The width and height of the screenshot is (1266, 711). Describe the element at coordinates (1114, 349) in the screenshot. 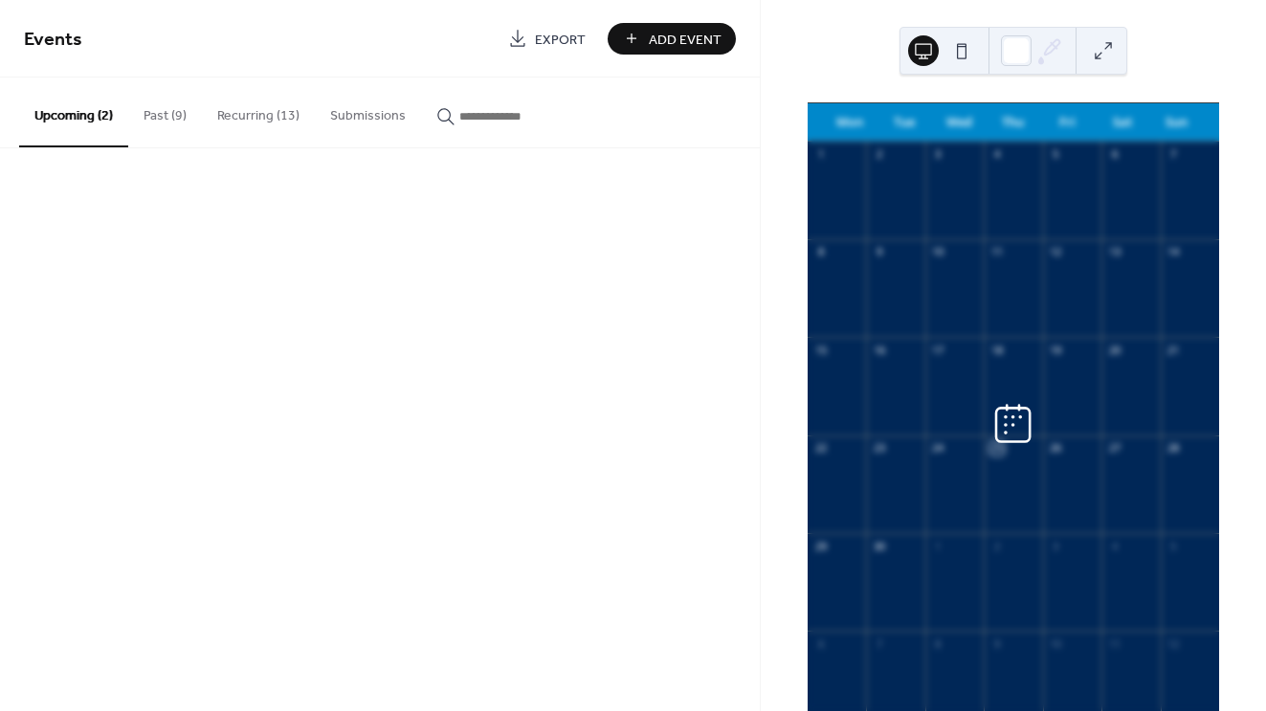

I see `div: 20` at that location.